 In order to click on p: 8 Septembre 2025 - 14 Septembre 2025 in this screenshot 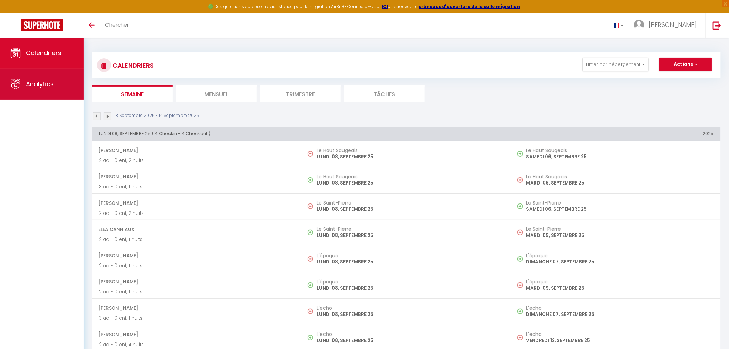, I will do `click(157, 115)`.